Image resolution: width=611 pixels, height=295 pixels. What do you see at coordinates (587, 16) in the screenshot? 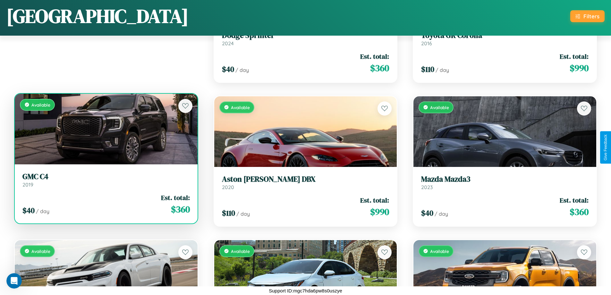
I see `button: Filters` at bounding box center [587, 16].